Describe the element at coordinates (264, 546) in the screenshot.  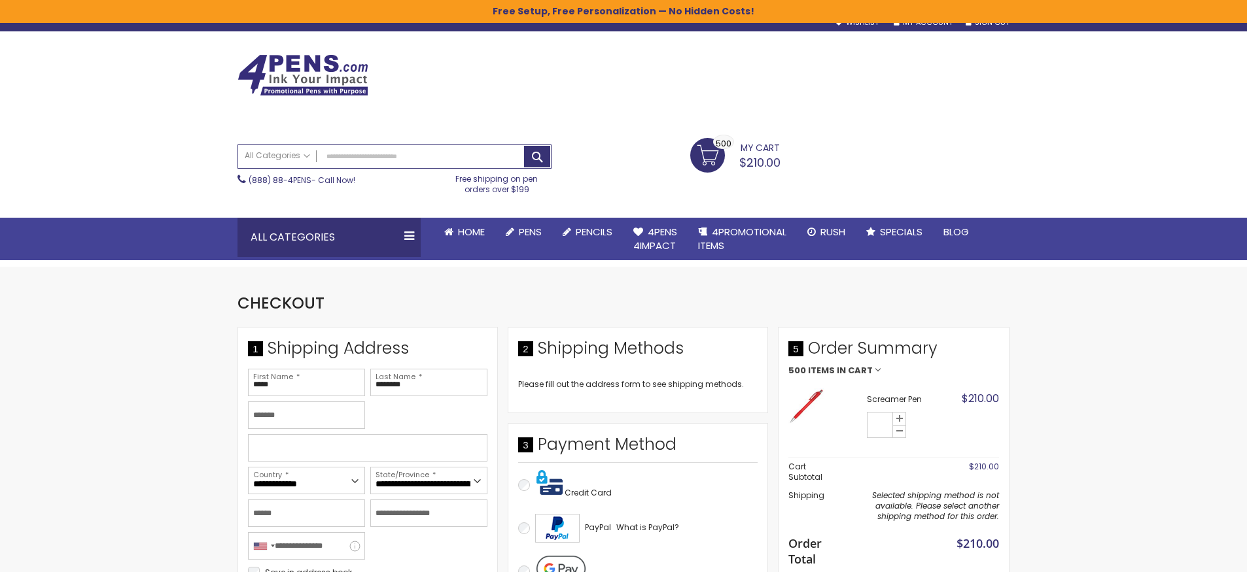
I see `div: United States: +1` at that location.